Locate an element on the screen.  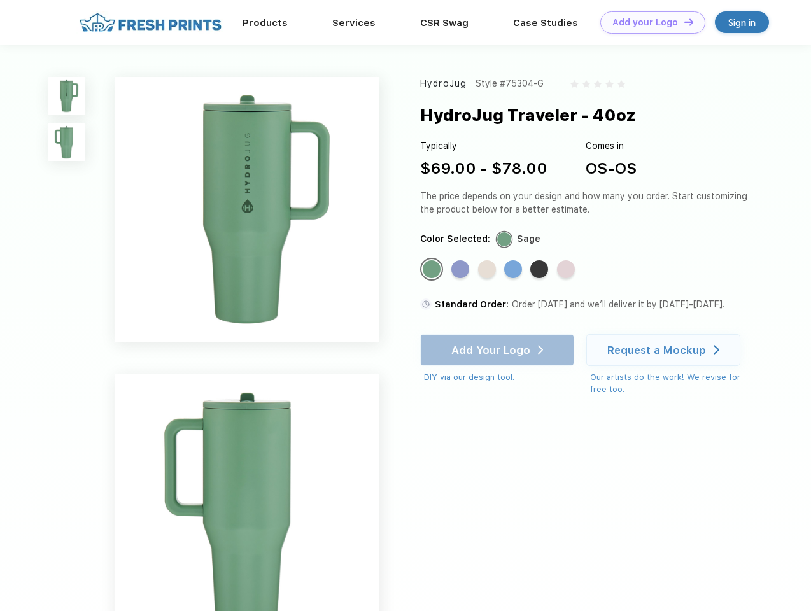
div: Cream is located at coordinates (487, 269).